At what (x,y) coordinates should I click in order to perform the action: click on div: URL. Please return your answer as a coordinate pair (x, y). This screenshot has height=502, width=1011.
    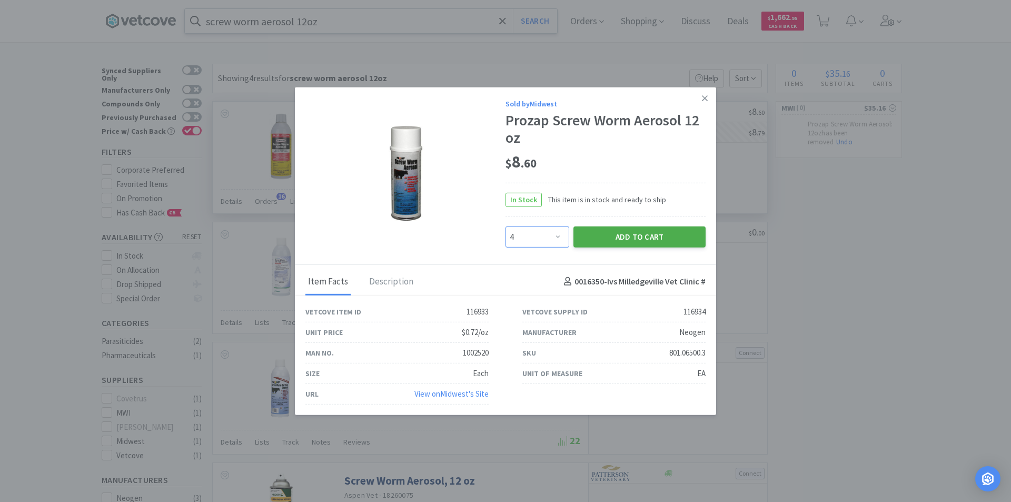
    Looking at the image, I should click on (312, 393).